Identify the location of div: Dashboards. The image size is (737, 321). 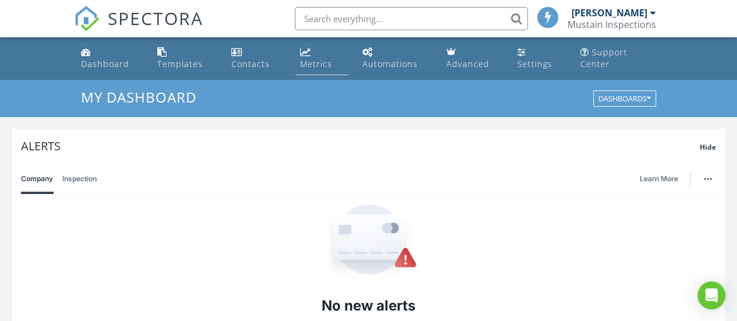
(624, 99).